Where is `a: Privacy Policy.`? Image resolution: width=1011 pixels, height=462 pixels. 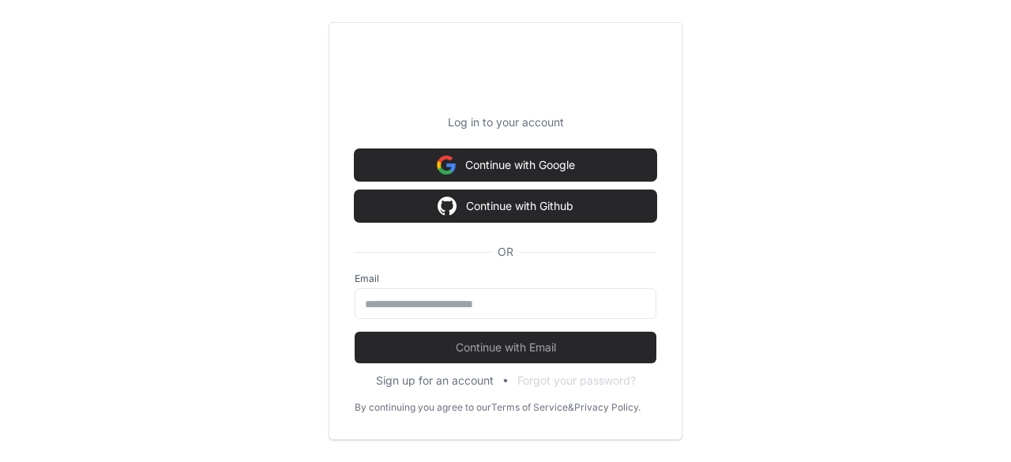 a: Privacy Policy. is located at coordinates (607, 407).